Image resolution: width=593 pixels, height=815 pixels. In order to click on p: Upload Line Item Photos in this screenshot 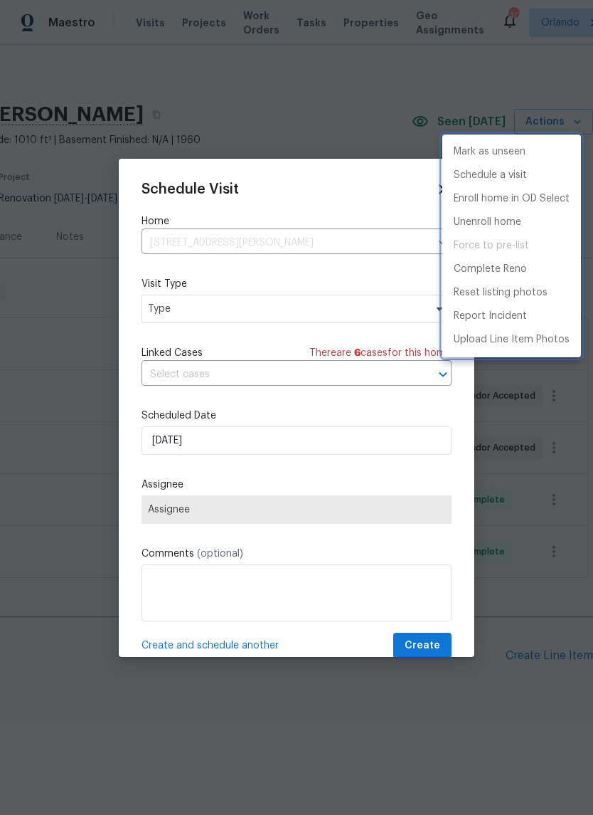, I will do `click(511, 339)`.